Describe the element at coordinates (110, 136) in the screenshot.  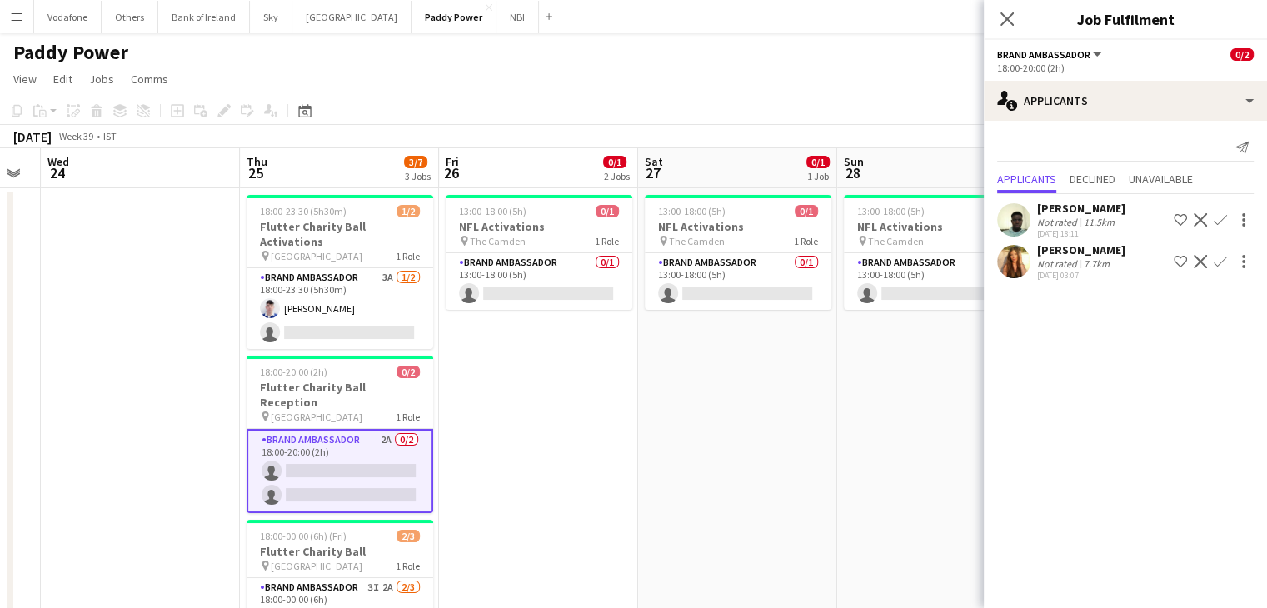
I see `div: IST` at that location.